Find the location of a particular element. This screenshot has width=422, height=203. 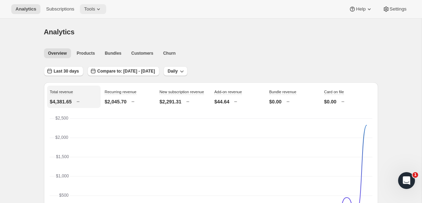

span: Bundle revenue is located at coordinates (282, 92).